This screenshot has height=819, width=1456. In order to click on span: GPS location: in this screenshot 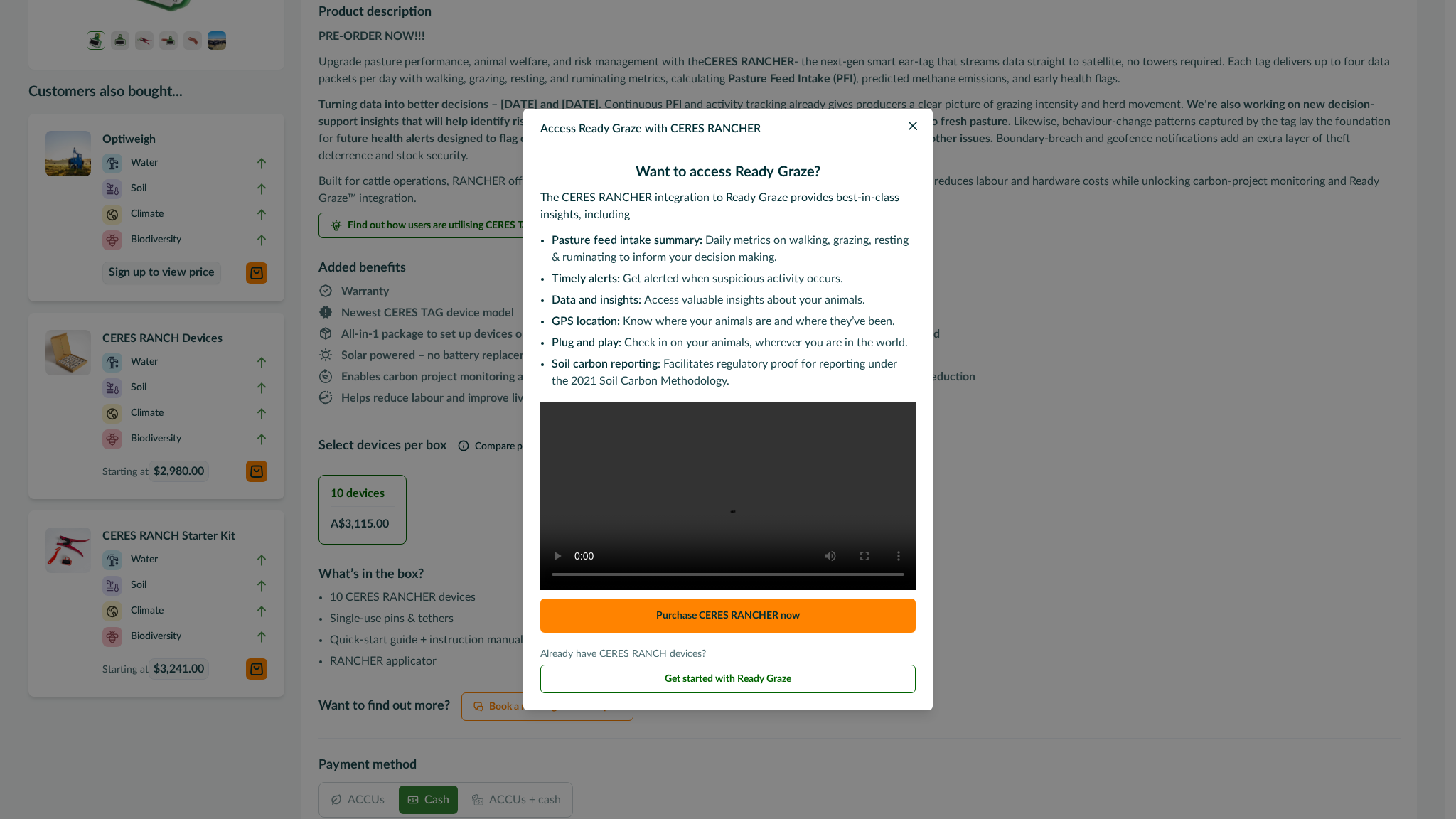, I will do `click(585, 321)`.